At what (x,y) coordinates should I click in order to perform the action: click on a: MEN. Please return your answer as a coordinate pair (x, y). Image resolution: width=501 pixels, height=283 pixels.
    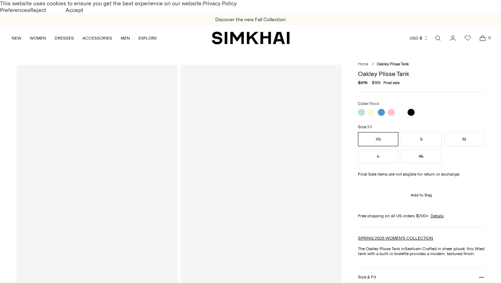
    Looking at the image, I should click on (125, 38).